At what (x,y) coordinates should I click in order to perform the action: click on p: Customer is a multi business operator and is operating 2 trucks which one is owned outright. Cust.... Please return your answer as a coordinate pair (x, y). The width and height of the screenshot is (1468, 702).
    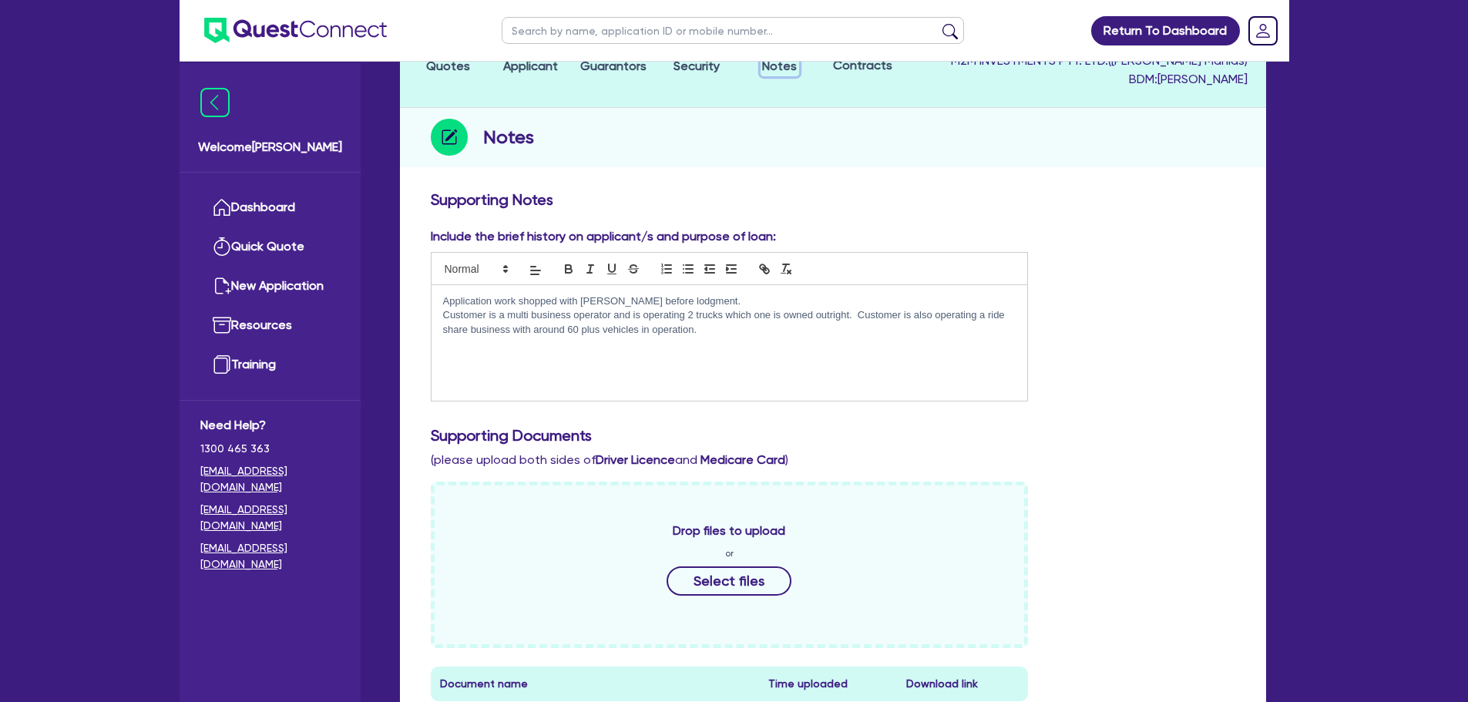
    Looking at the image, I should click on (730, 322).